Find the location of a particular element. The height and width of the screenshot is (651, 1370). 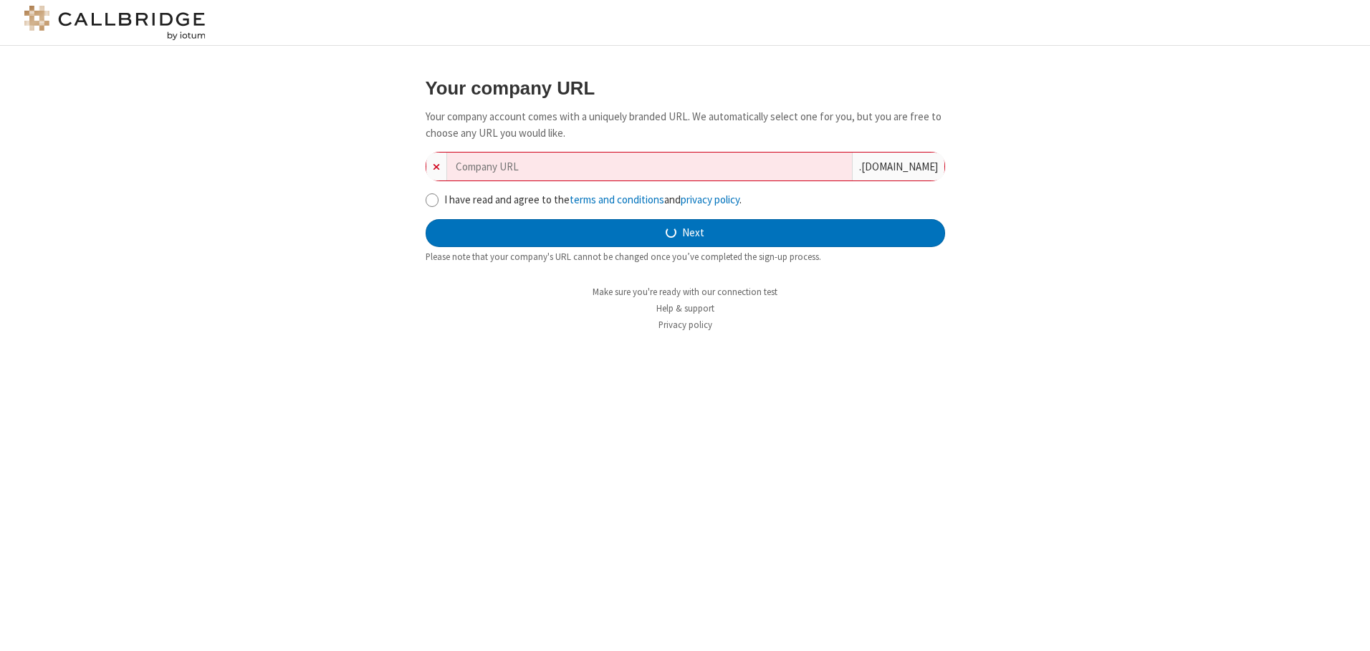

a: Make sure you're ready with our connection test is located at coordinates (685, 292).